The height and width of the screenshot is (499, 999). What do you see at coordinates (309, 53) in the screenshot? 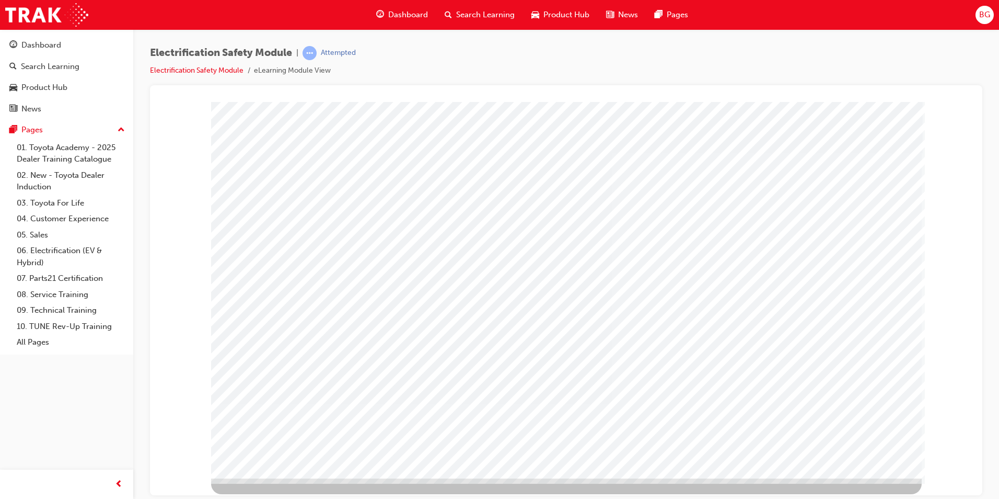
I see `span: learningRecordVerb_ATTEMPT-icon` at bounding box center [309, 53].